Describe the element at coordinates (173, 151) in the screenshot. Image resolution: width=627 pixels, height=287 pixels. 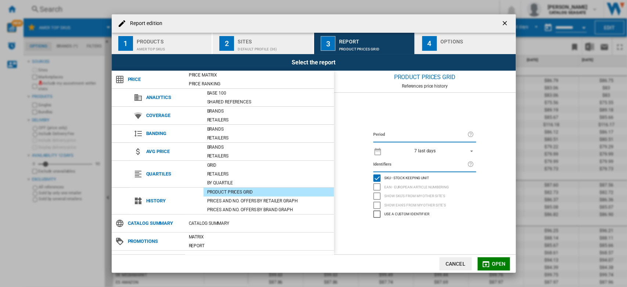
I see `span: Avg price` at that location.